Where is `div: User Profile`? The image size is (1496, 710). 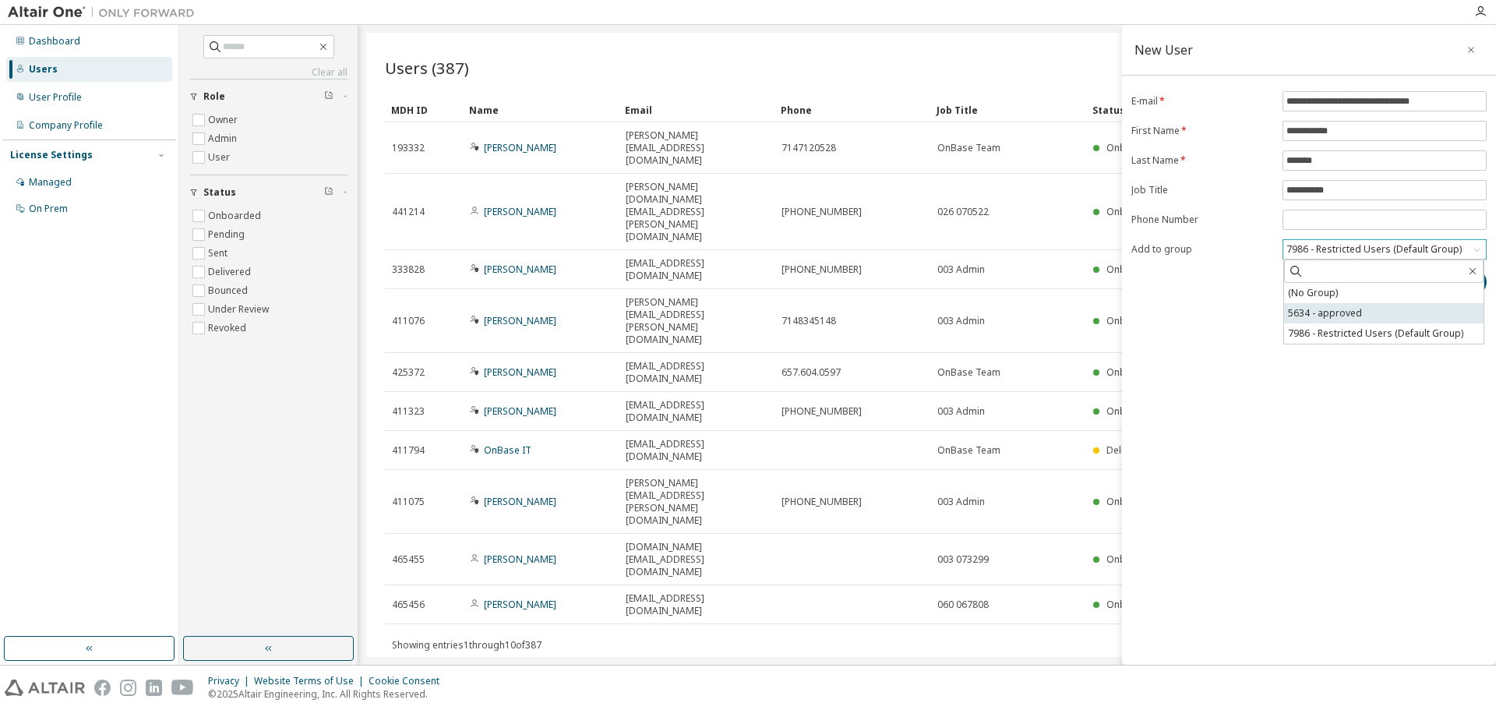 div: User Profile is located at coordinates (55, 97).